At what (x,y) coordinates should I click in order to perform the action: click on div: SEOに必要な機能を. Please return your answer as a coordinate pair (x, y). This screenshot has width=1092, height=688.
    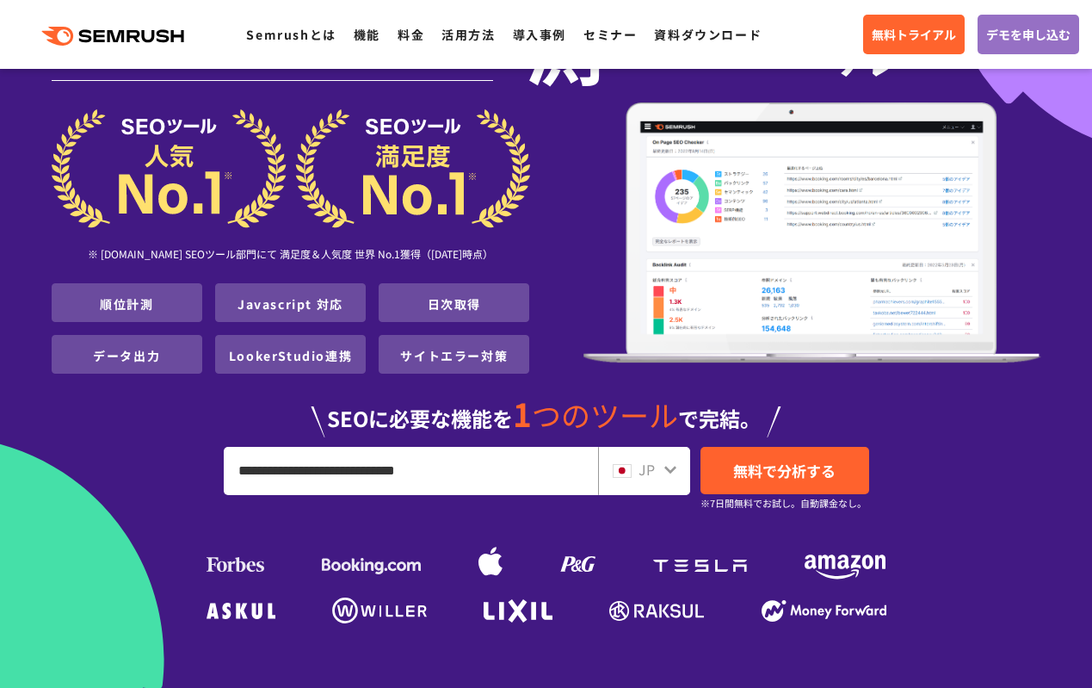
    Looking at the image, I should click on (547, 409).